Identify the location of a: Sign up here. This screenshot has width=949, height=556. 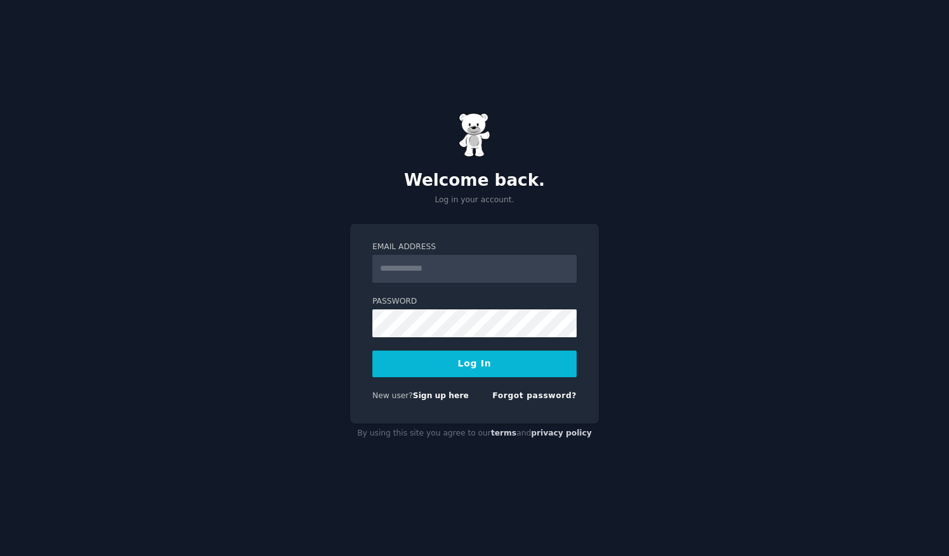
(441, 396).